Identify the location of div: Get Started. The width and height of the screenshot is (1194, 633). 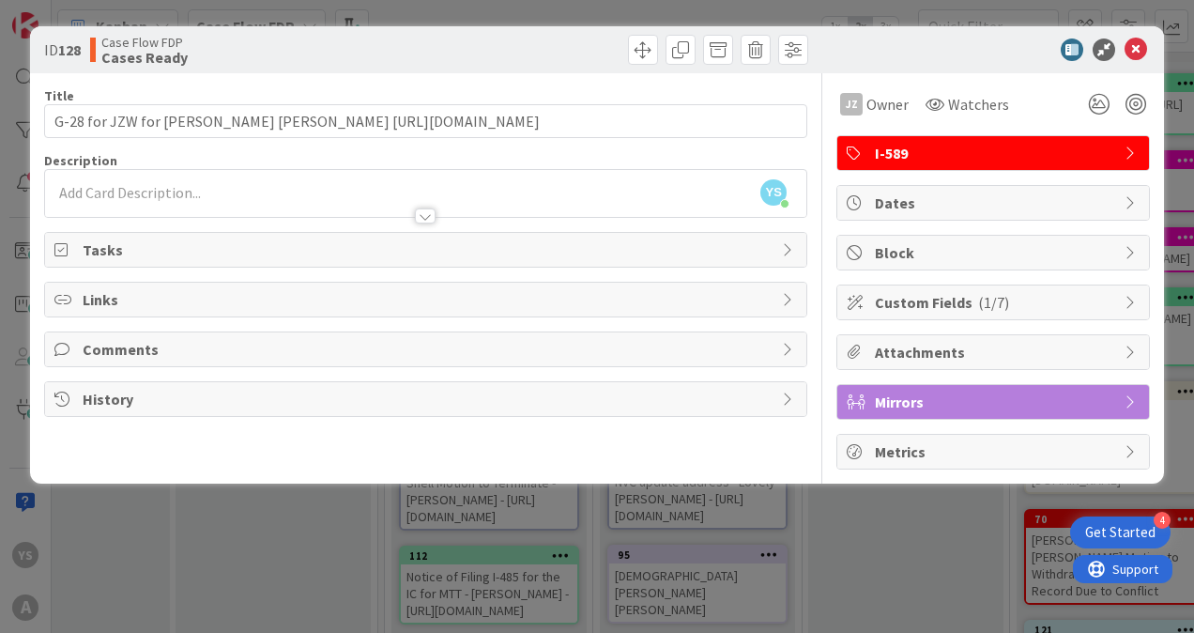
(1120, 532).